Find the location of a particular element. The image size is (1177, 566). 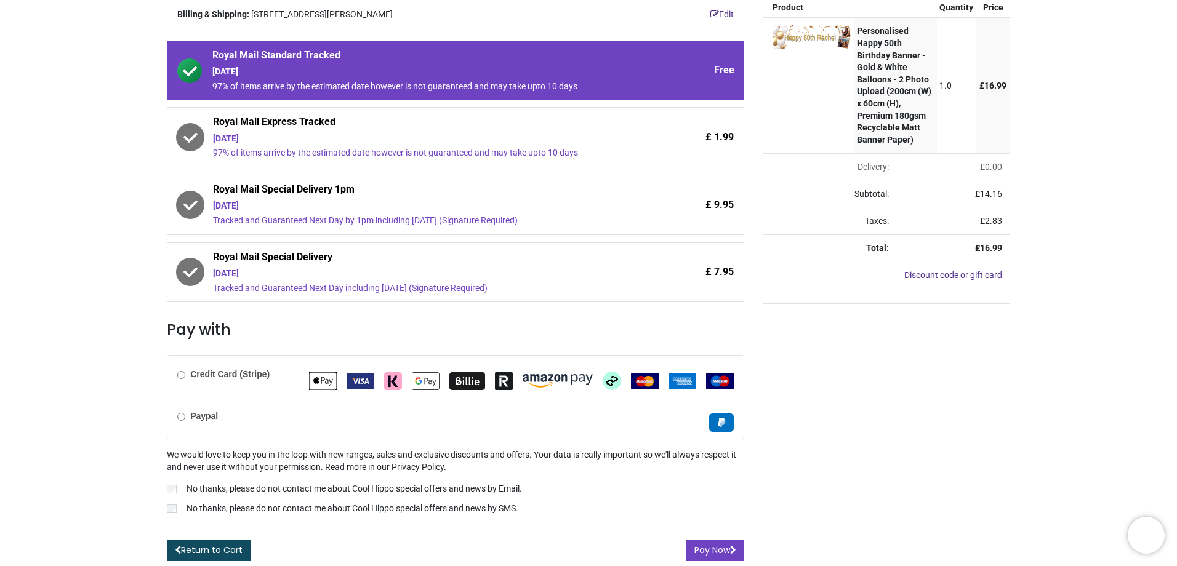

input: No thanks, please do not contact me about Cool Hippo special offers and news by SMS. is located at coordinates (172, 509).